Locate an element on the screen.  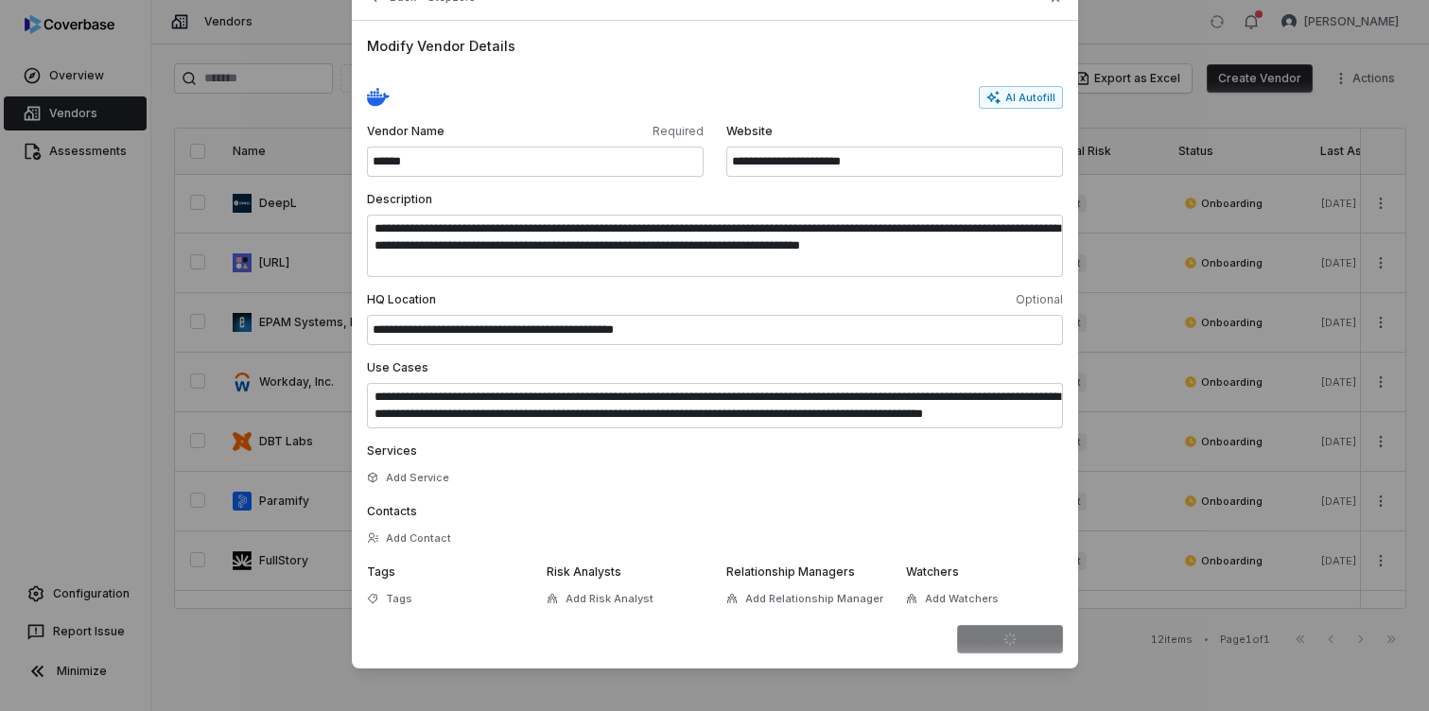
span: Website is located at coordinates (894, 131).